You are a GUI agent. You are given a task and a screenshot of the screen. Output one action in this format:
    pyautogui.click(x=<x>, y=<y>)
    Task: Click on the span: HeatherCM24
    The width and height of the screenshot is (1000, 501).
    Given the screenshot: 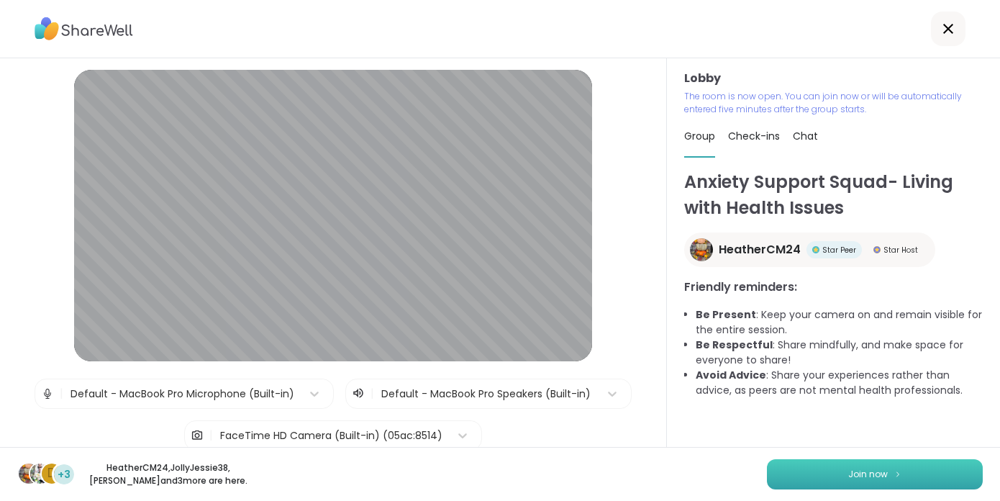 What is the action you would take?
    pyautogui.click(x=760, y=250)
    